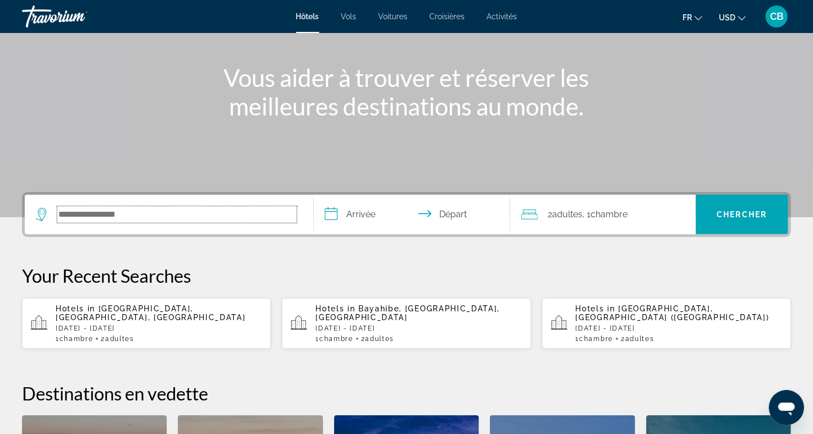 The image size is (813, 434). What do you see at coordinates (406, 215) in the screenshot?
I see `div: Search widget` at bounding box center [406, 215].